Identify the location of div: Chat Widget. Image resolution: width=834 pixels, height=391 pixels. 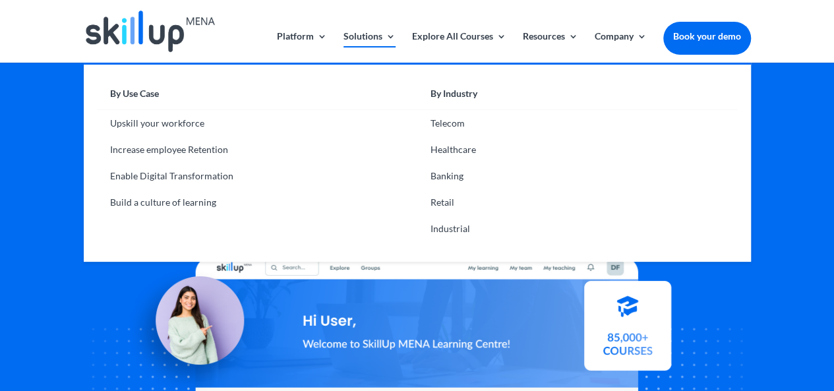
(723, 320).